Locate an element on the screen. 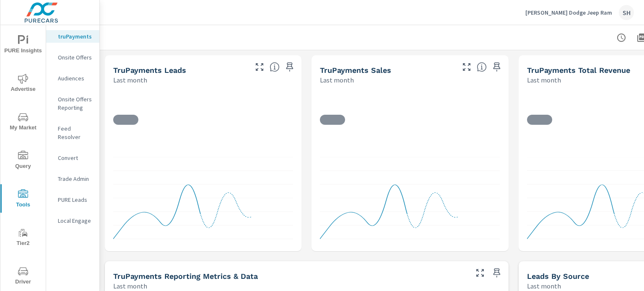  div: Trade Admin is located at coordinates (72, 179).